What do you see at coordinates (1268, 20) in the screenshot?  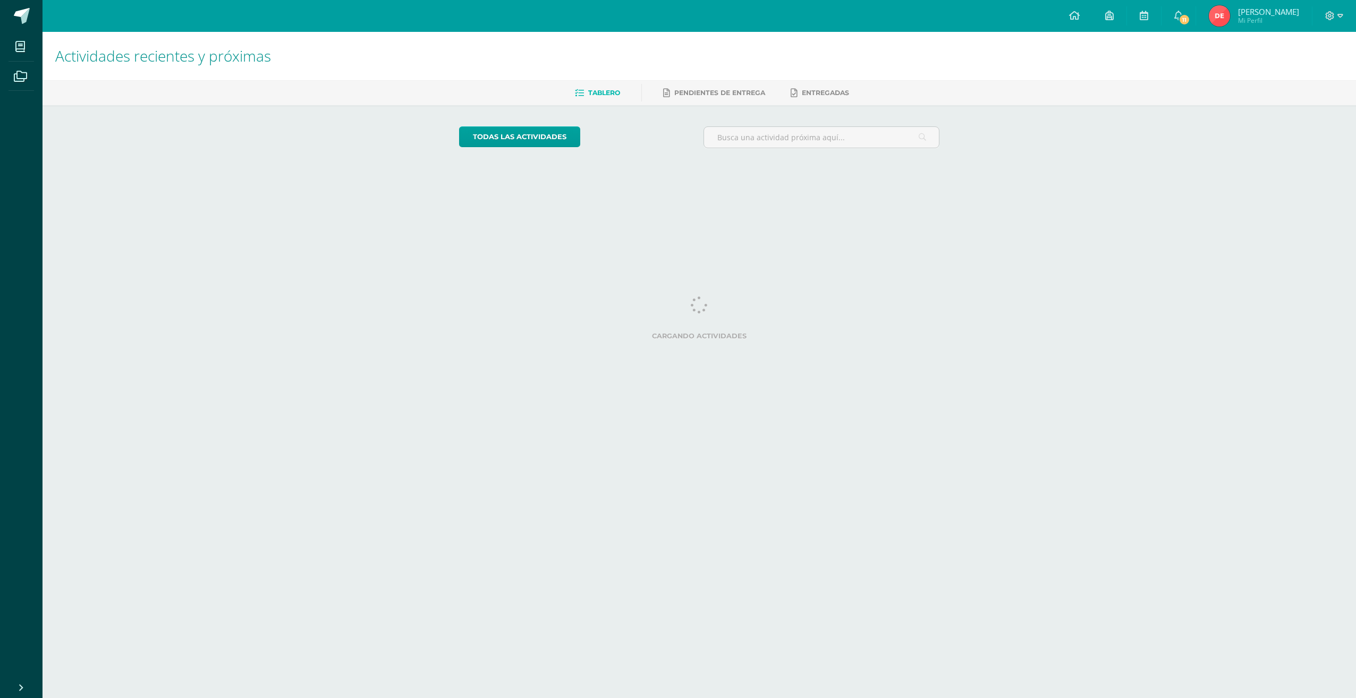 I see `span: Mi Perfil` at bounding box center [1268, 20].